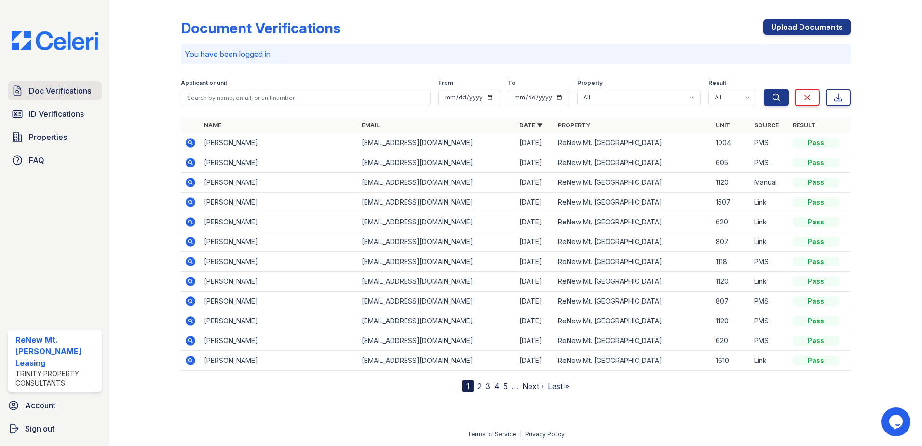 This screenshot has height=446, width=922. Describe the element at coordinates (446, 83) in the screenshot. I see `label: From` at that location.